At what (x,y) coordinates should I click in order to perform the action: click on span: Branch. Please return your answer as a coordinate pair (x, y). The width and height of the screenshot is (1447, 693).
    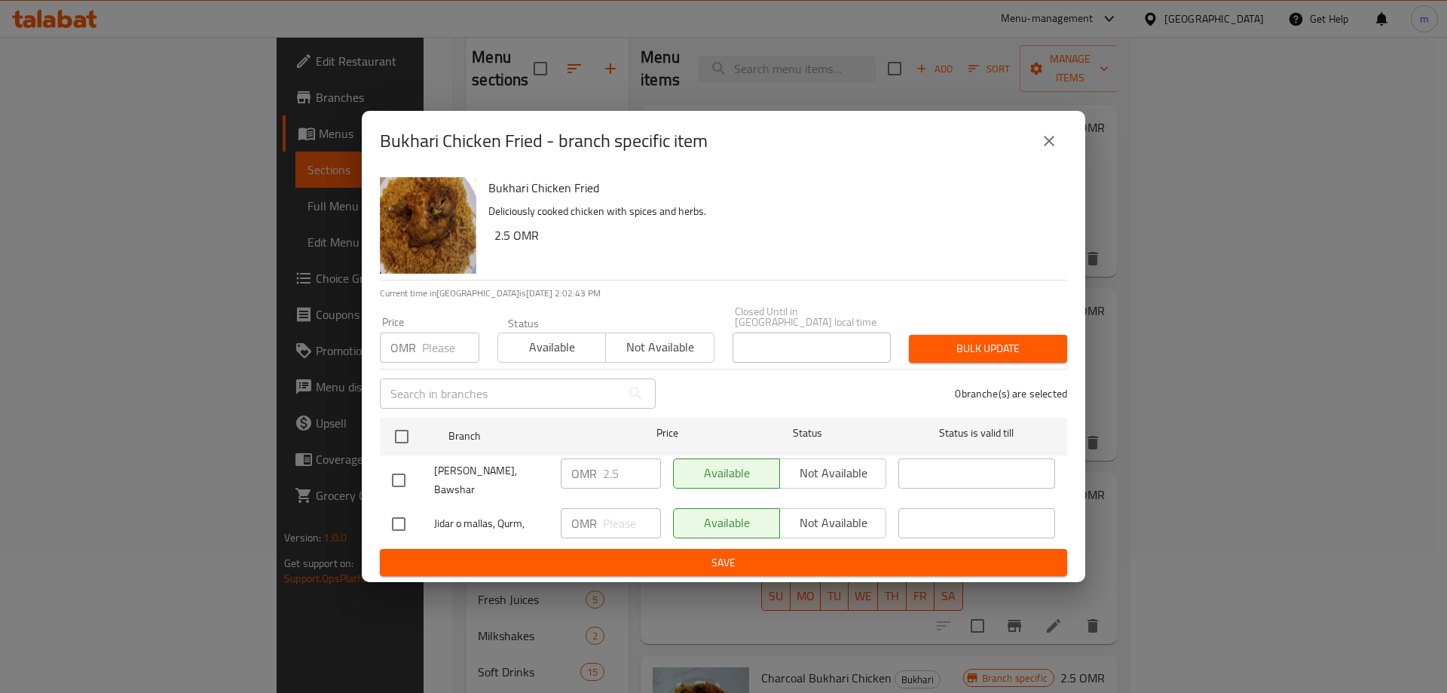
    Looking at the image, I should click on (527, 436).